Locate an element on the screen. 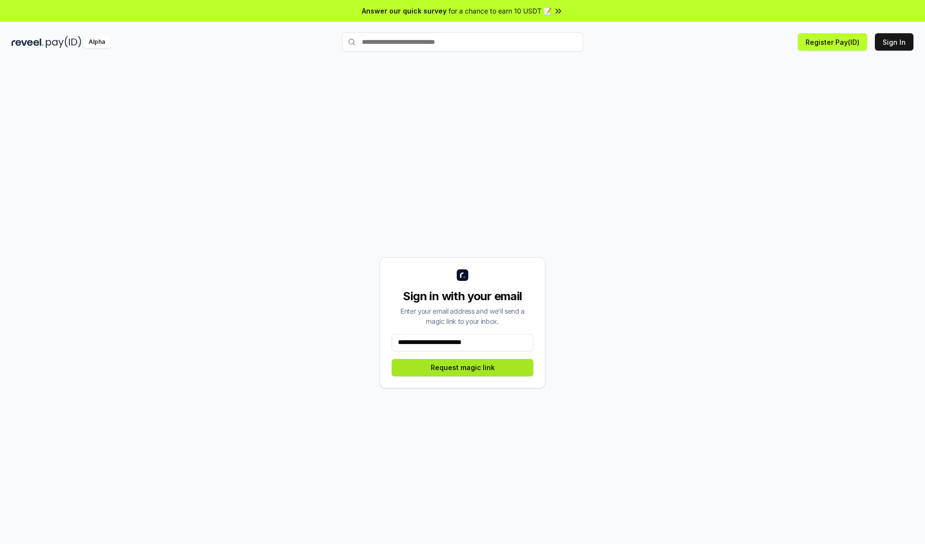 Image resolution: width=925 pixels, height=544 pixels. img: pay_id is located at coordinates (64, 42).